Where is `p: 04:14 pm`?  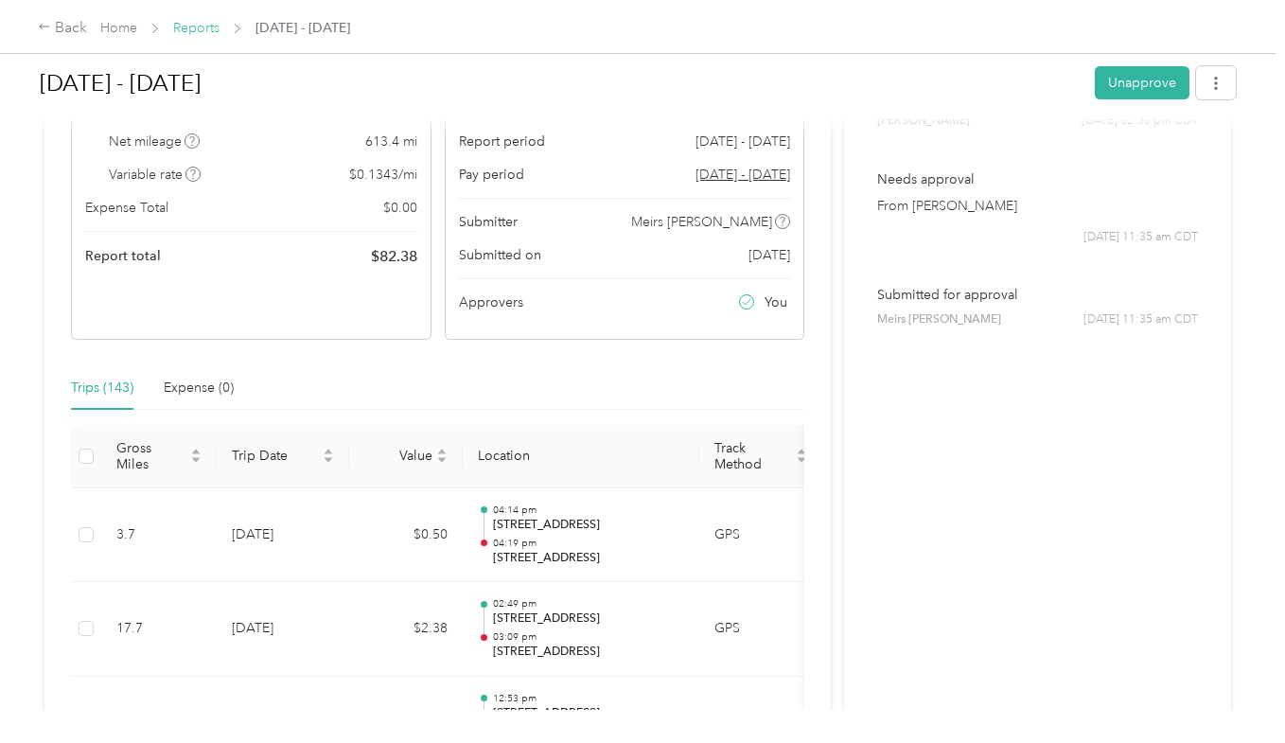 p: 04:14 pm is located at coordinates (589, 510).